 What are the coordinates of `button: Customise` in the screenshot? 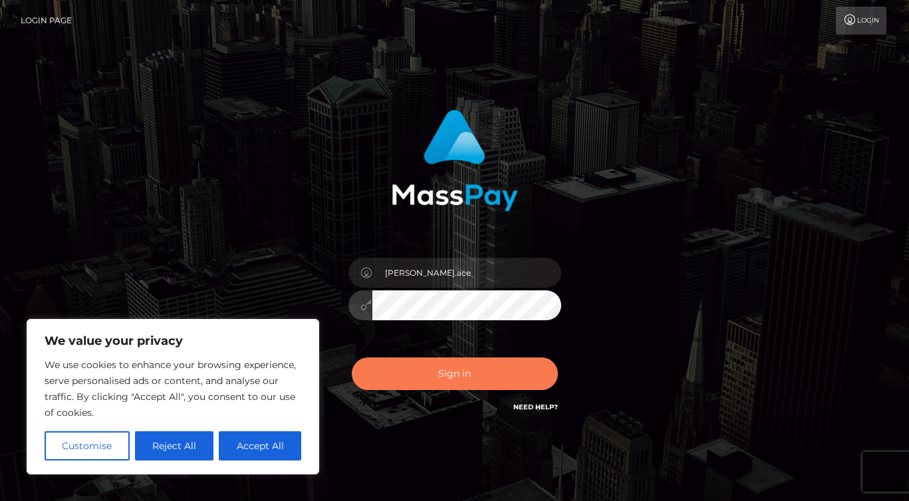 It's located at (87, 446).